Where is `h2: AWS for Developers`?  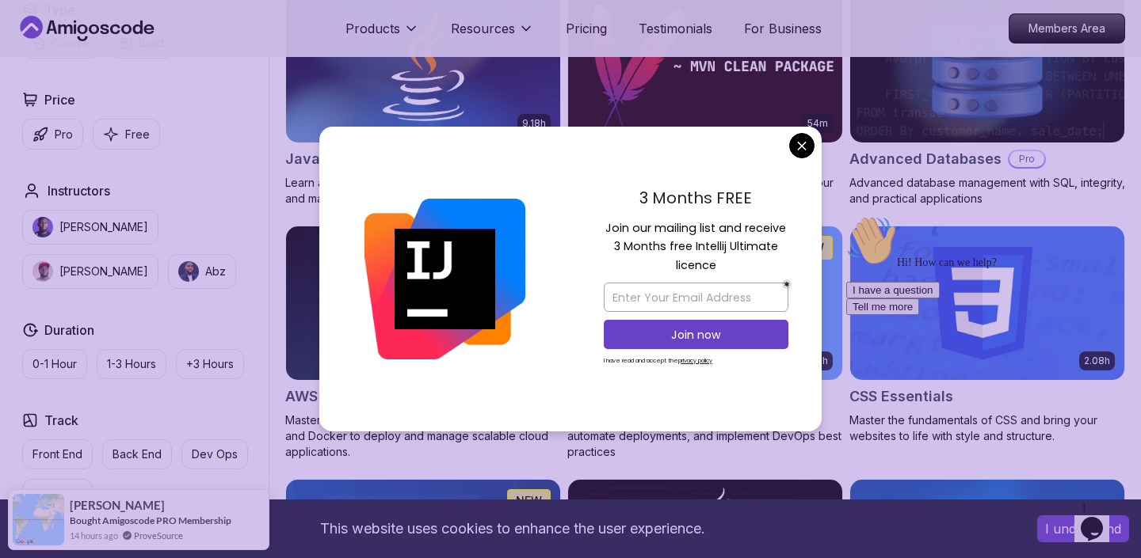
h2: AWS for Developers is located at coordinates (356, 397).